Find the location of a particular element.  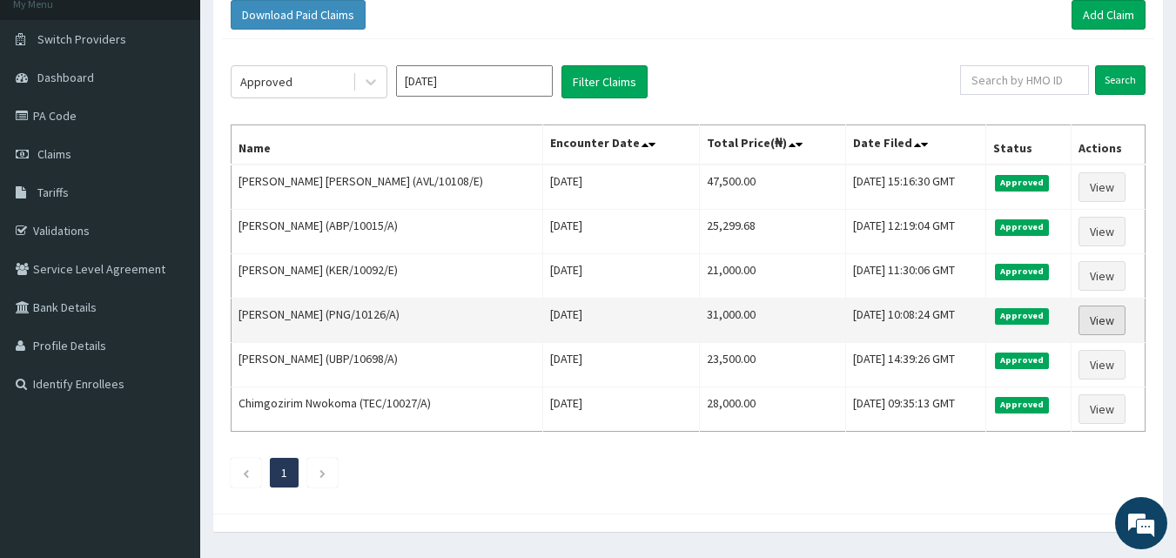

th: Total Price(₦) is located at coordinates (772, 145).